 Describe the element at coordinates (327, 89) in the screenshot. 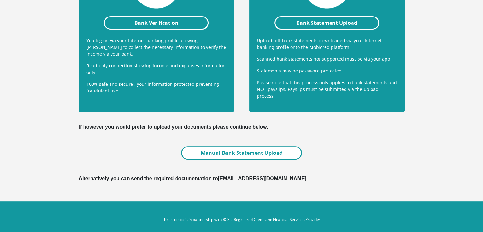

I see `p: Please note that this process only applies to bank statements and NOT payslips. Payslips must be ...` at that location.